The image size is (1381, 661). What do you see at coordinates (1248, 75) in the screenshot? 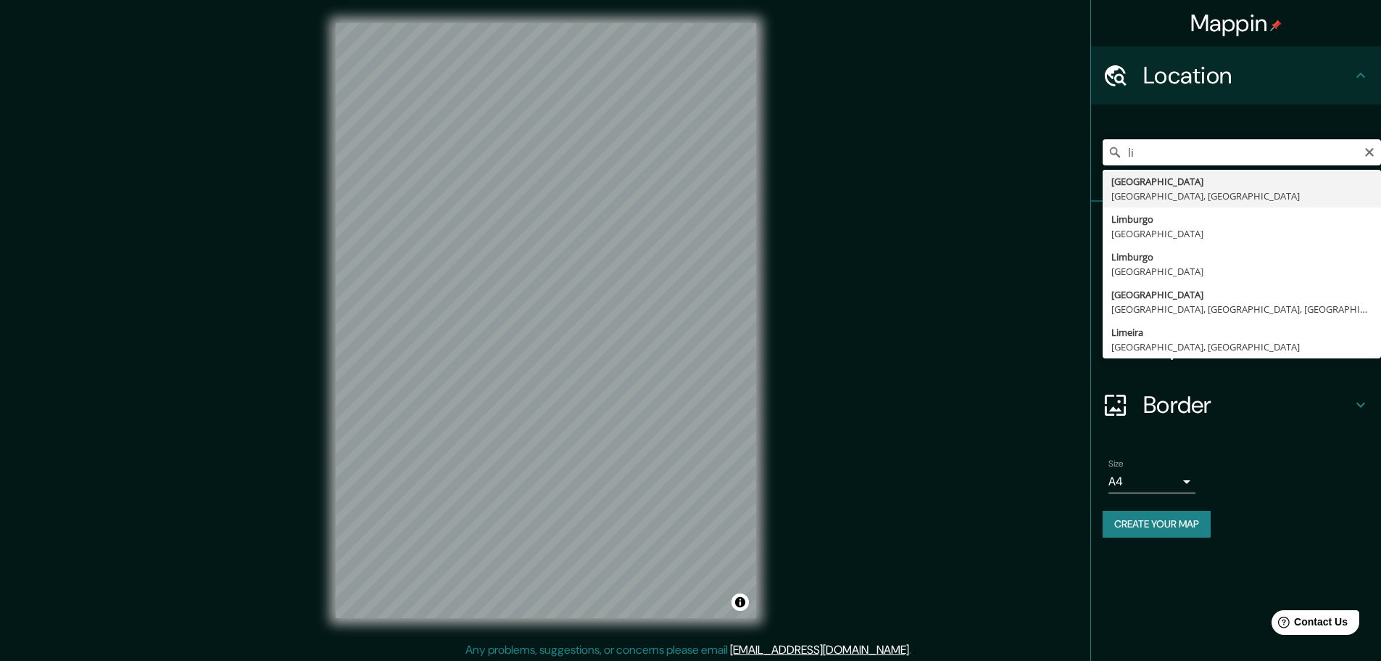
I see `h4: Location` at bounding box center [1248, 75].